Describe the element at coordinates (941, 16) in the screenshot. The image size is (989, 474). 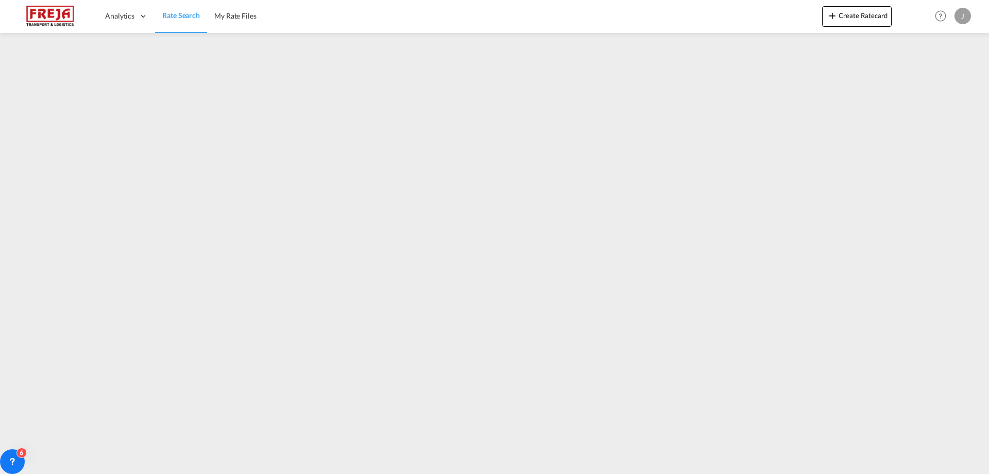
I see `span: Help` at that location.